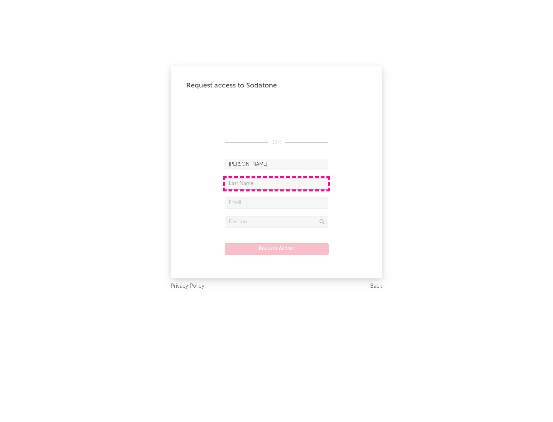 The width and height of the screenshot is (553, 422). I want to click on input: Last Name, so click(276, 184).